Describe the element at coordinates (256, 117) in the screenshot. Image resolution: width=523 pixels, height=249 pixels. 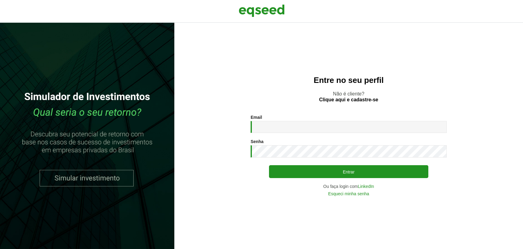
I see `label: Email` at that location.